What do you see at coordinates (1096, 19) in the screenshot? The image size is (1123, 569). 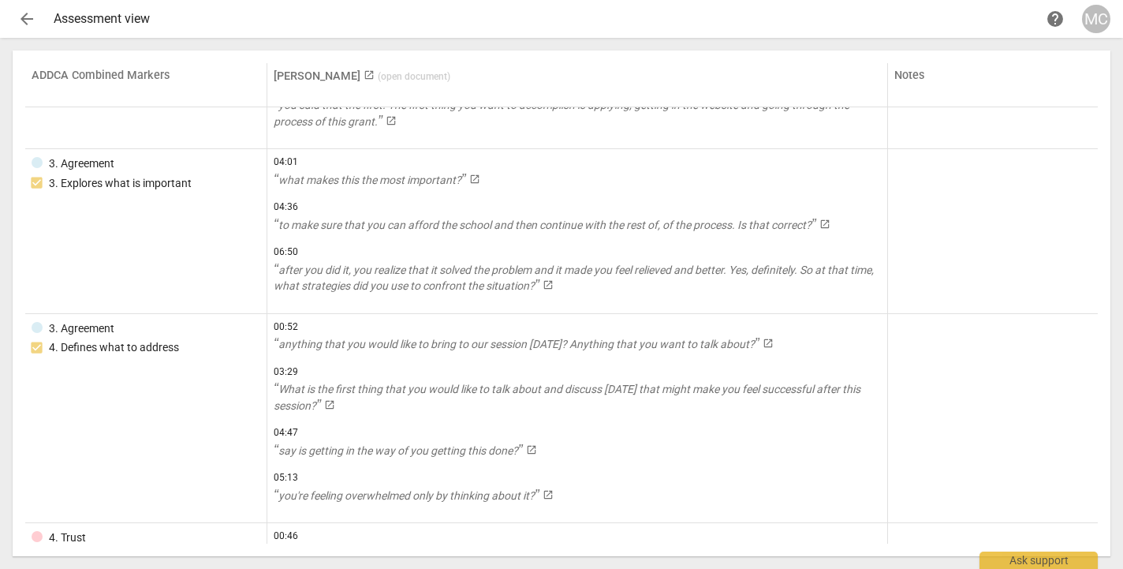 I see `div: MC` at bounding box center [1096, 19].